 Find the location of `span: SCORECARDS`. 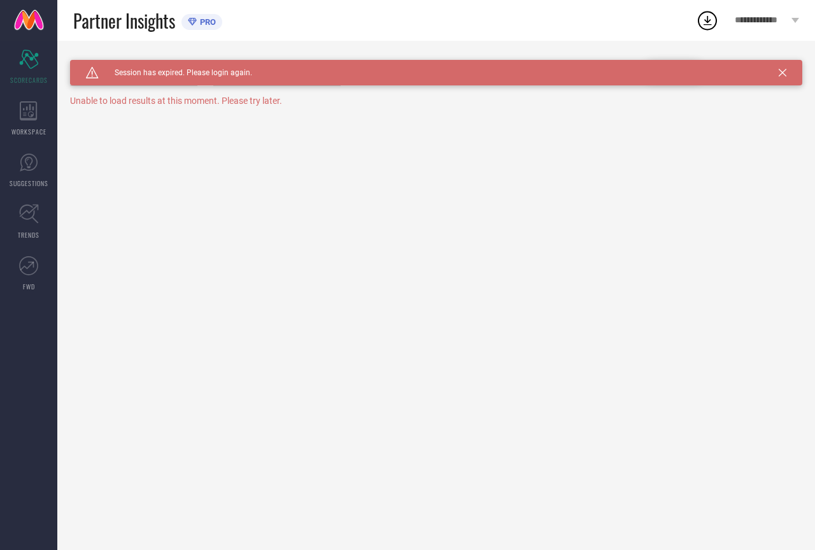

span: SCORECARDS is located at coordinates (29, 80).